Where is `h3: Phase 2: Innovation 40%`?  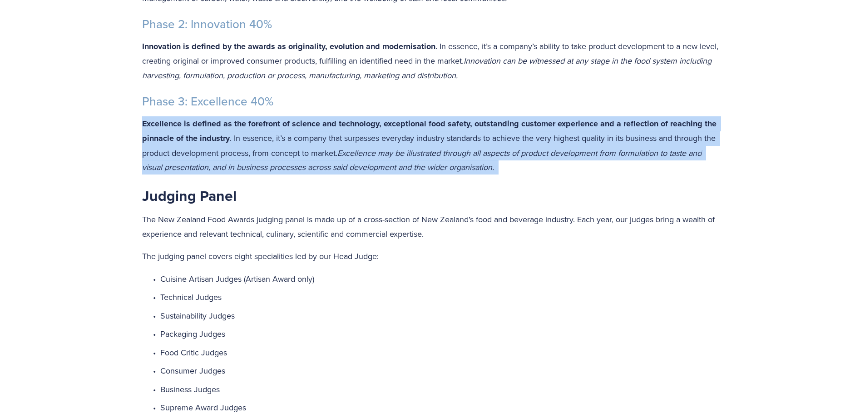 h3: Phase 2: Innovation 40% is located at coordinates (433, 24).